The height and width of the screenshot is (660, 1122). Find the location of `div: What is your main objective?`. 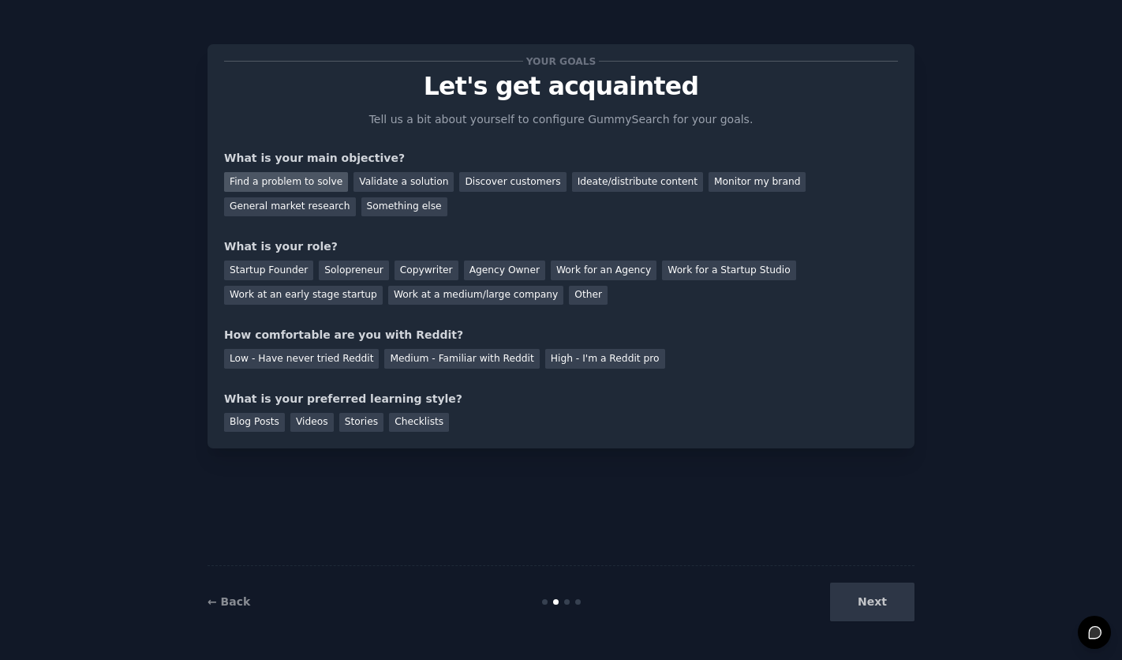

div: What is your main objective? is located at coordinates (561, 158).